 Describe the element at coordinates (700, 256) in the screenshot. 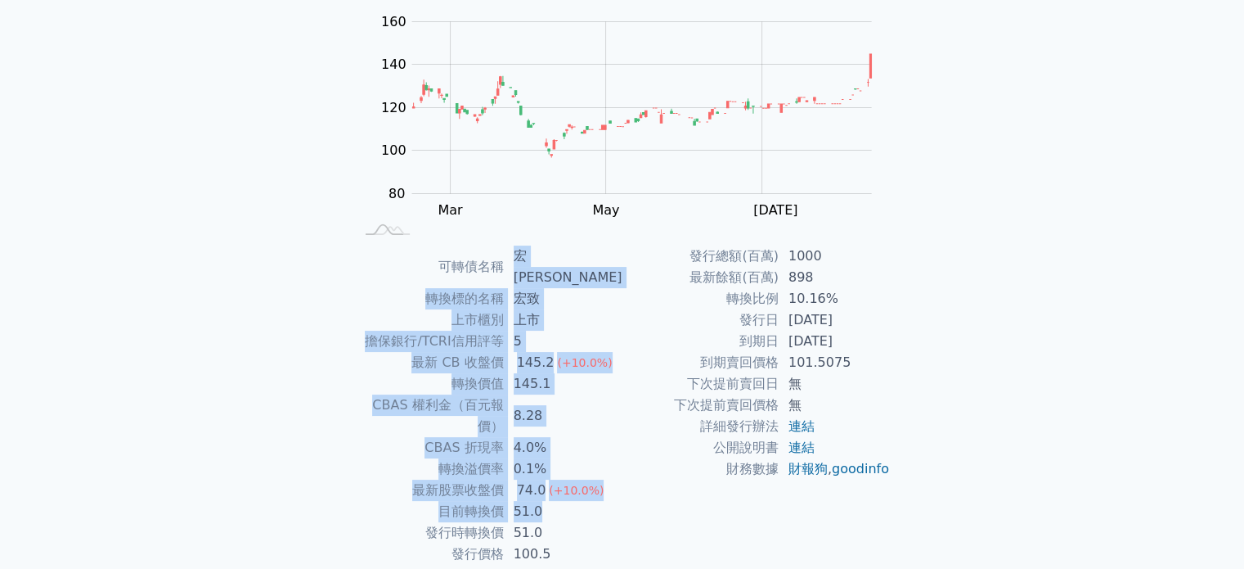

I see `td: 發行總額(百萬)` at that location.